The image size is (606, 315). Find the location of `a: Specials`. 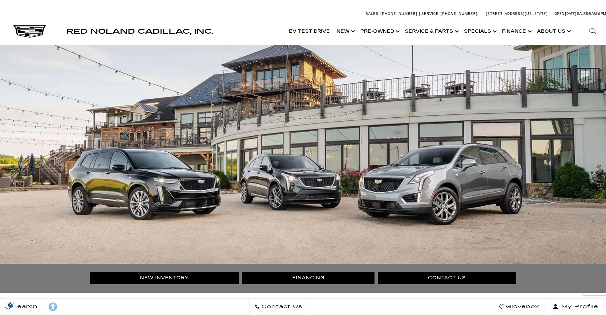

a: Specials is located at coordinates (480, 31).